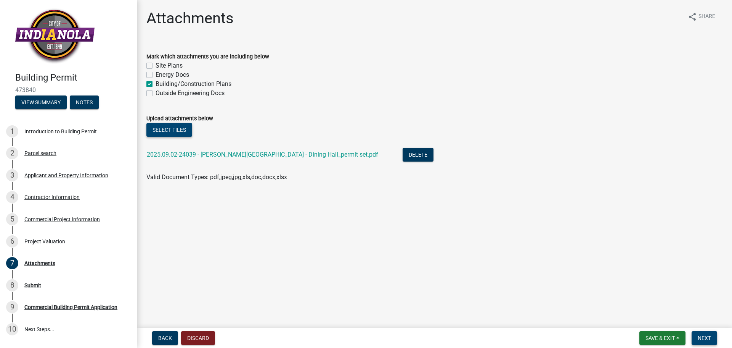  Describe the element at coordinates (169, 130) in the screenshot. I see `button: Select files` at that location.